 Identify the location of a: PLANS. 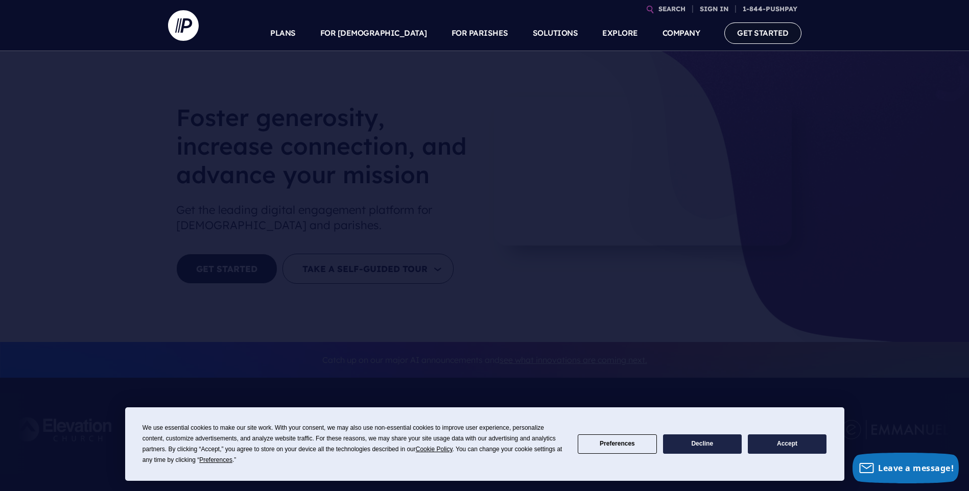
(283, 33).